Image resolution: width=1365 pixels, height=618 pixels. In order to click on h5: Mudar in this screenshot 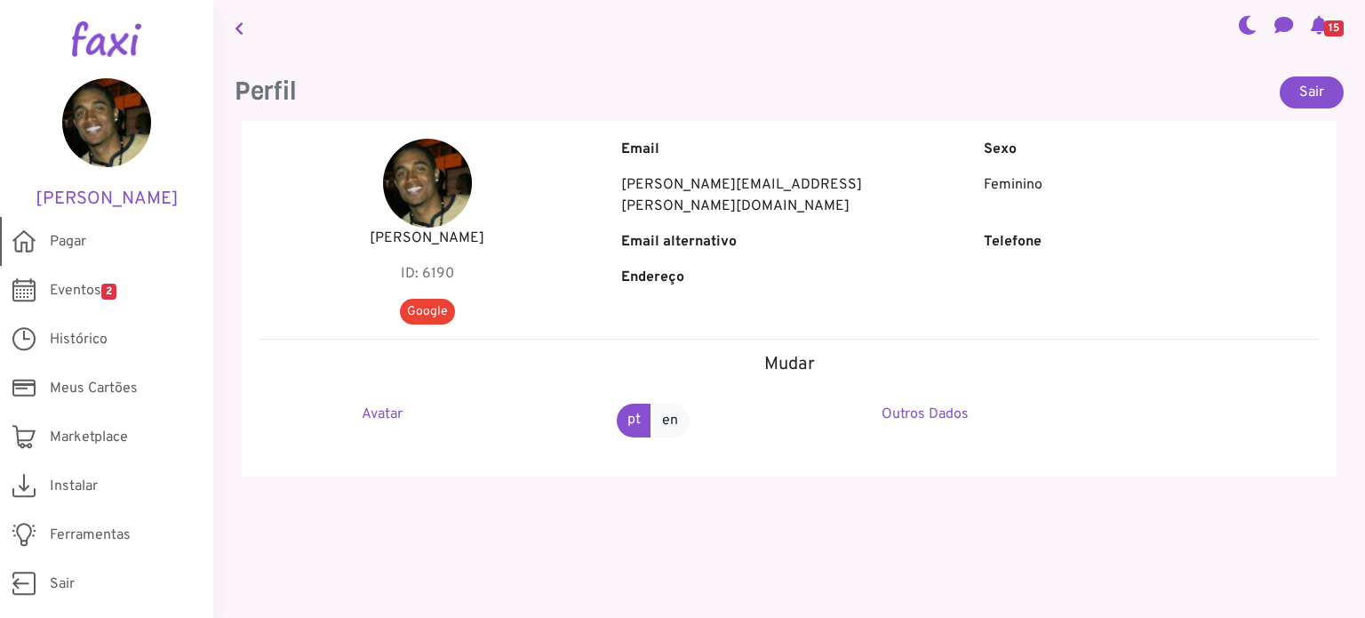, I will do `click(789, 364)`.